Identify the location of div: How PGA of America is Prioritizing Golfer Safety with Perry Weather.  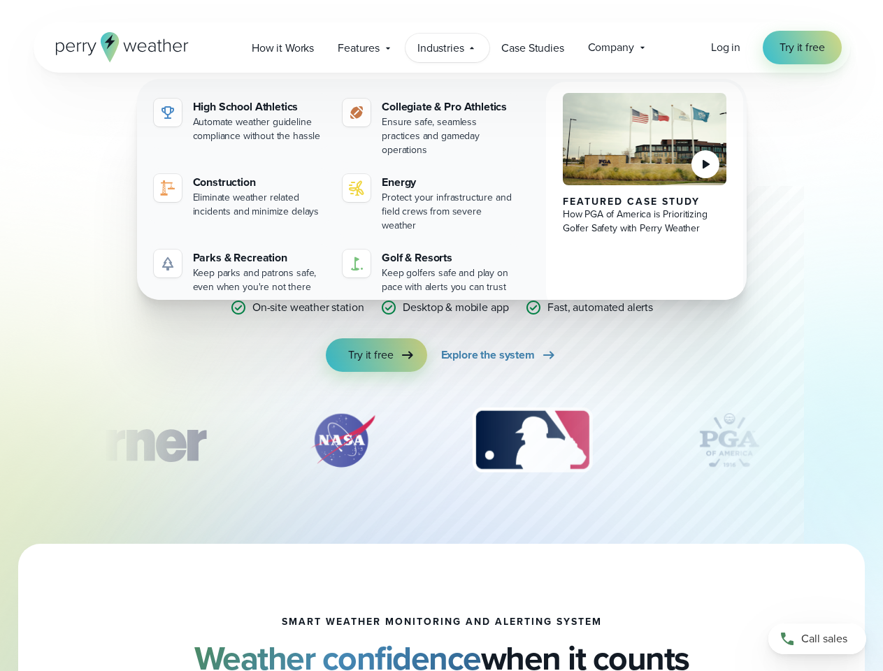
(645, 222).